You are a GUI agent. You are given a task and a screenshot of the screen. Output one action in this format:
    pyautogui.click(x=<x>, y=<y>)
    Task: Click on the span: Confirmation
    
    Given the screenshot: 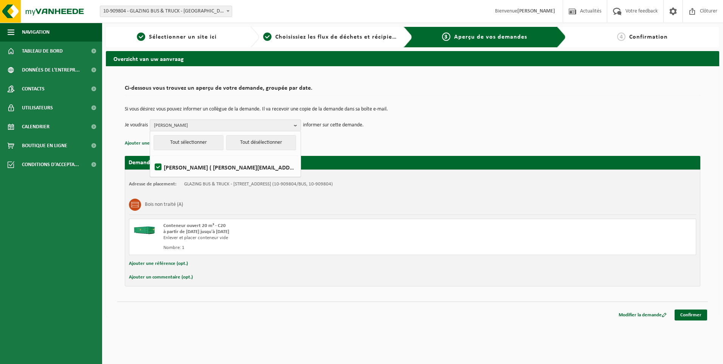 What is the action you would take?
    pyautogui.click(x=648, y=37)
    